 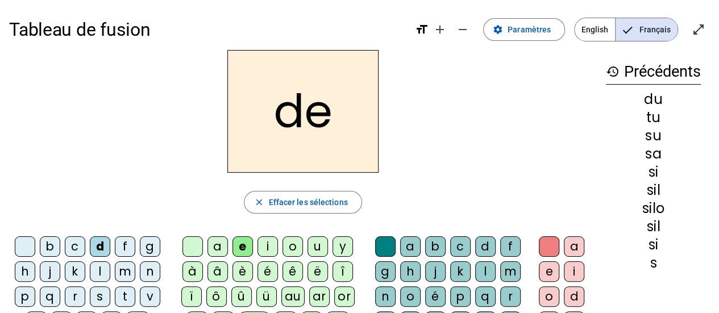 What do you see at coordinates (217, 297) in the screenshot?
I see `div: ô` at bounding box center [217, 297].